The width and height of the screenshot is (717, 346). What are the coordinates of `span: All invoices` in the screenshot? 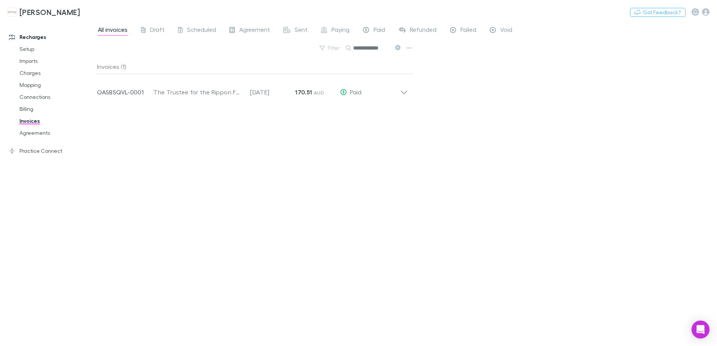 It's located at (112, 31).